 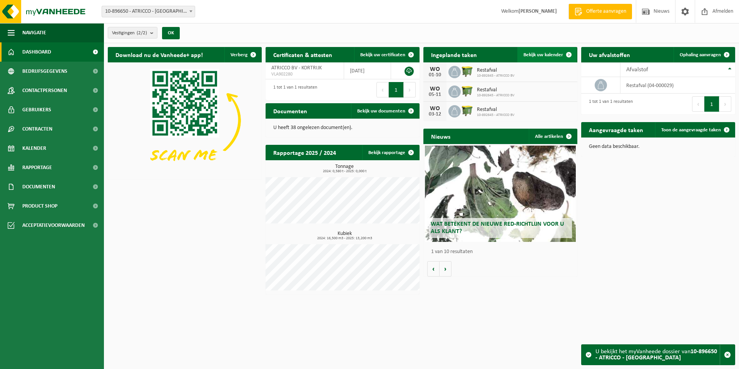 What do you see at coordinates (435, 114) in the screenshot?
I see `div: 03-12` at bounding box center [435, 114].